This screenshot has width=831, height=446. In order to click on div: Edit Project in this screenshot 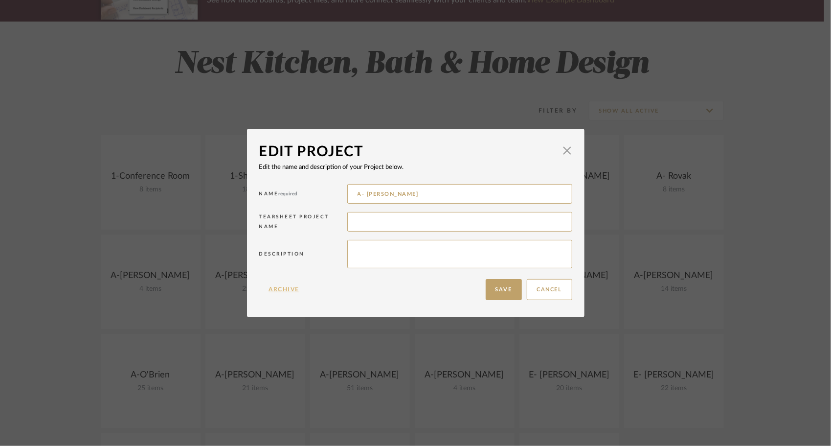, I will do `click(409, 152)`.